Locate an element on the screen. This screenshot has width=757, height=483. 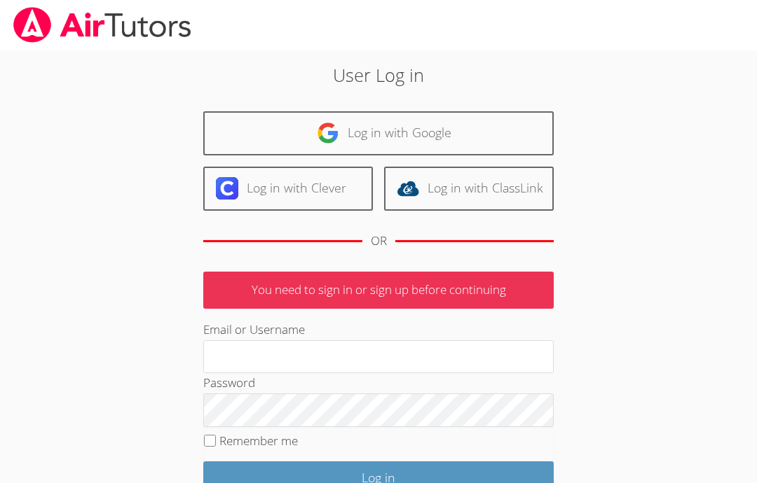
img: clever-logo-6eab21bc6e7a338710f1a6ff85c0baf02591cd810cc4098c63d3a4b26e2feb20.svg is located at coordinates (227, 188).